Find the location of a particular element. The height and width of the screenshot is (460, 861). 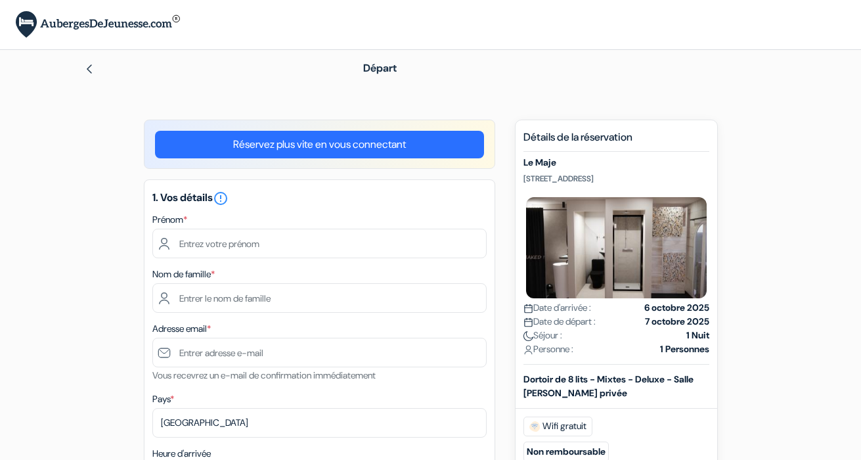

span: Personne : is located at coordinates (548, 349).